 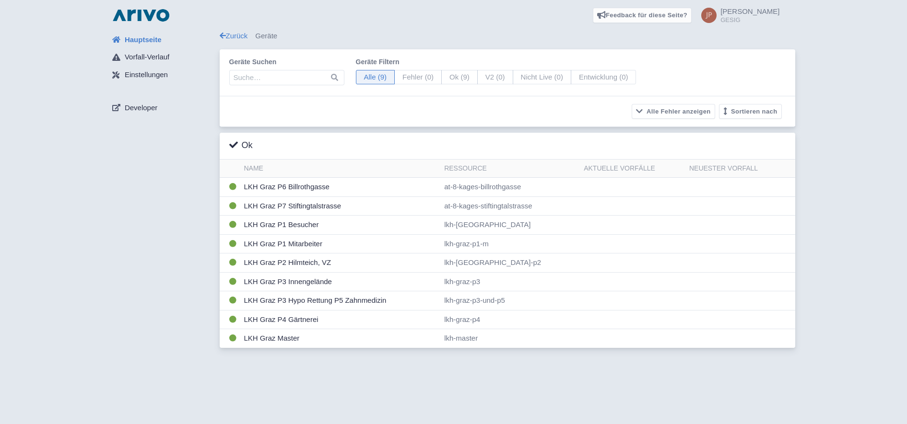 What do you see at coordinates (510, 244) in the screenshot?
I see `td: lkh-graz-p1-m` at bounding box center [510, 244].